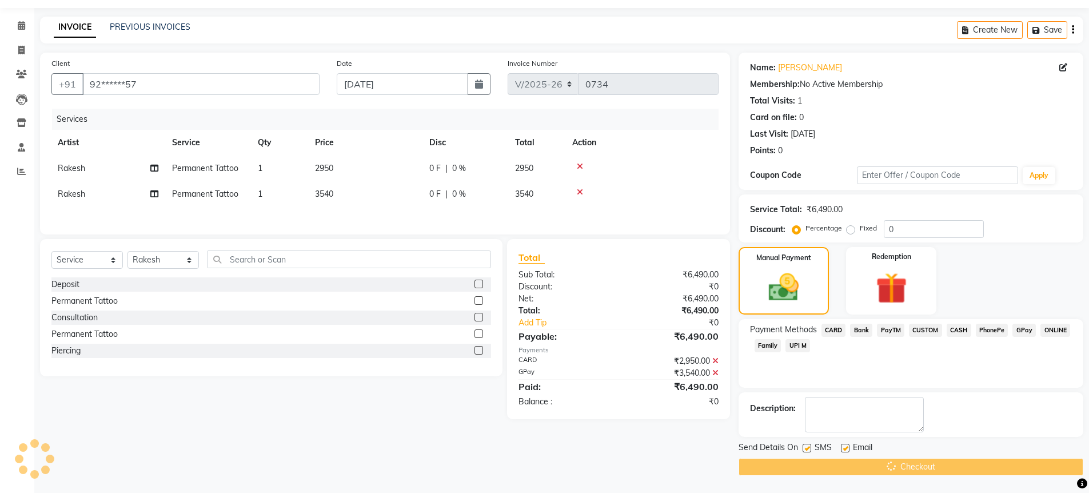 The width and height of the screenshot is (1089, 493). Describe the element at coordinates (925, 330) in the screenshot. I see `span: CUSTOM` at that location.